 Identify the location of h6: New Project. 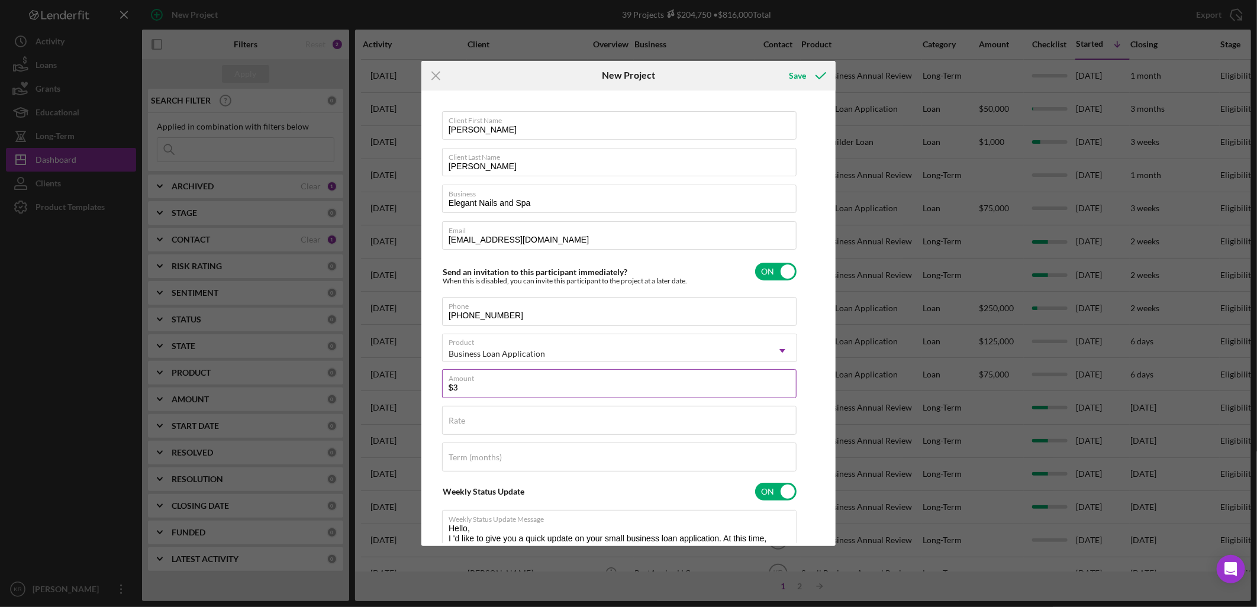
(629, 75).